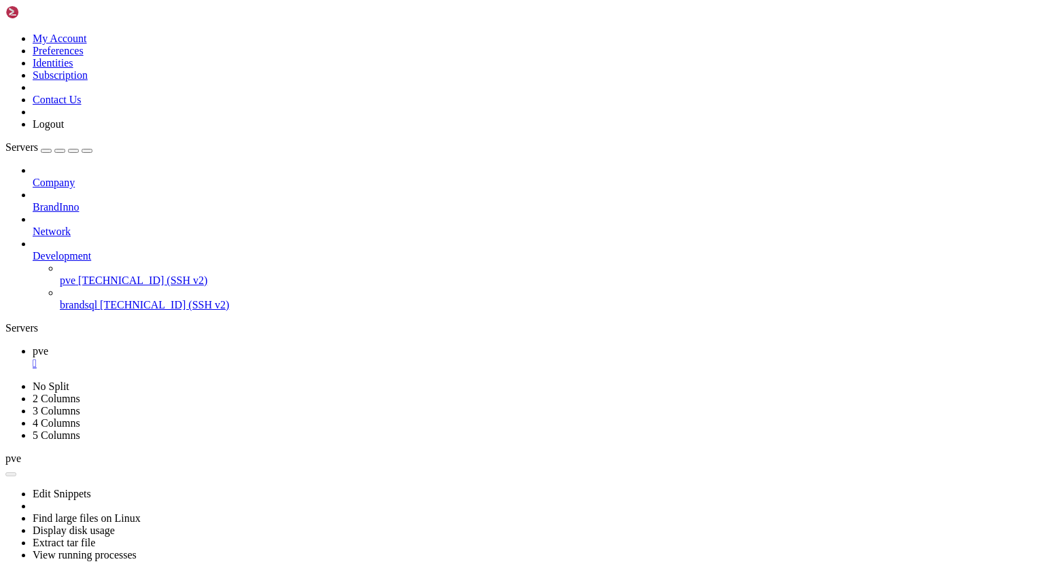 This screenshot has height=566, width=1044. I want to click on a: Preferences, so click(58, 50).